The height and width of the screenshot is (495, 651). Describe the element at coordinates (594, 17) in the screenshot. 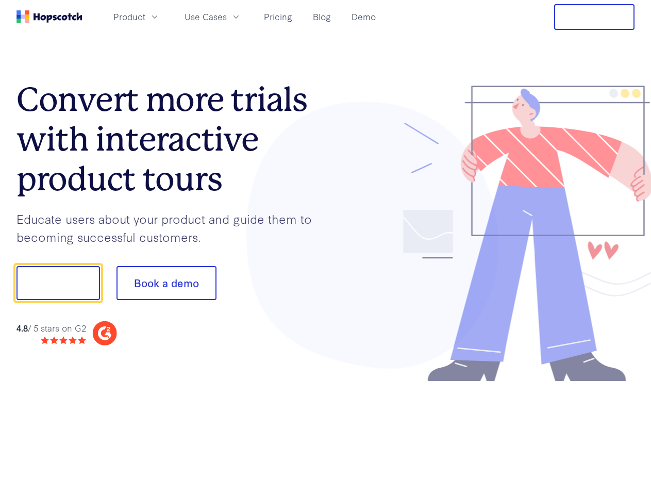

I see `a: Free Trial` at that location.